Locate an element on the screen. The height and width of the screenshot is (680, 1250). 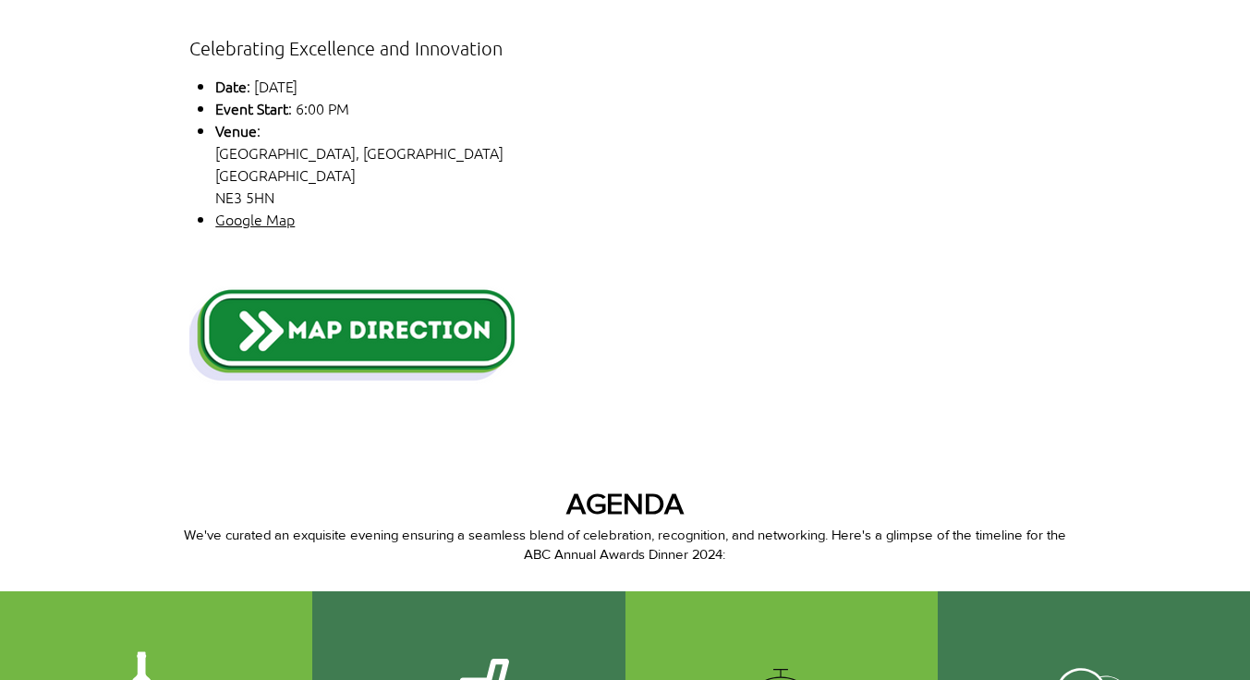
span: AGENDA is located at coordinates (625, 503).